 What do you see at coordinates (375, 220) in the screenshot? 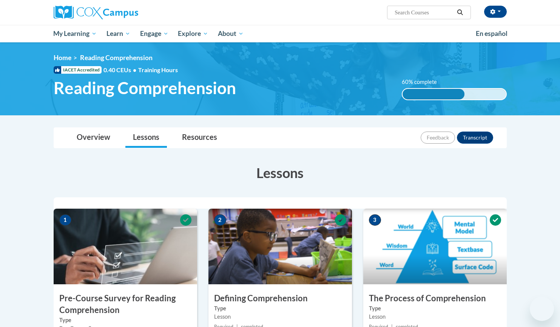
I see `span: 3` at bounding box center [375, 220].